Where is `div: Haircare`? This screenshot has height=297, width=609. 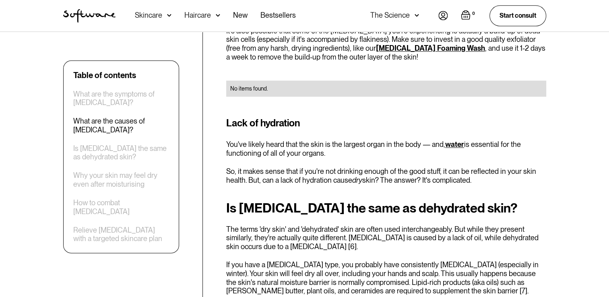
div: Haircare is located at coordinates (198, 15).